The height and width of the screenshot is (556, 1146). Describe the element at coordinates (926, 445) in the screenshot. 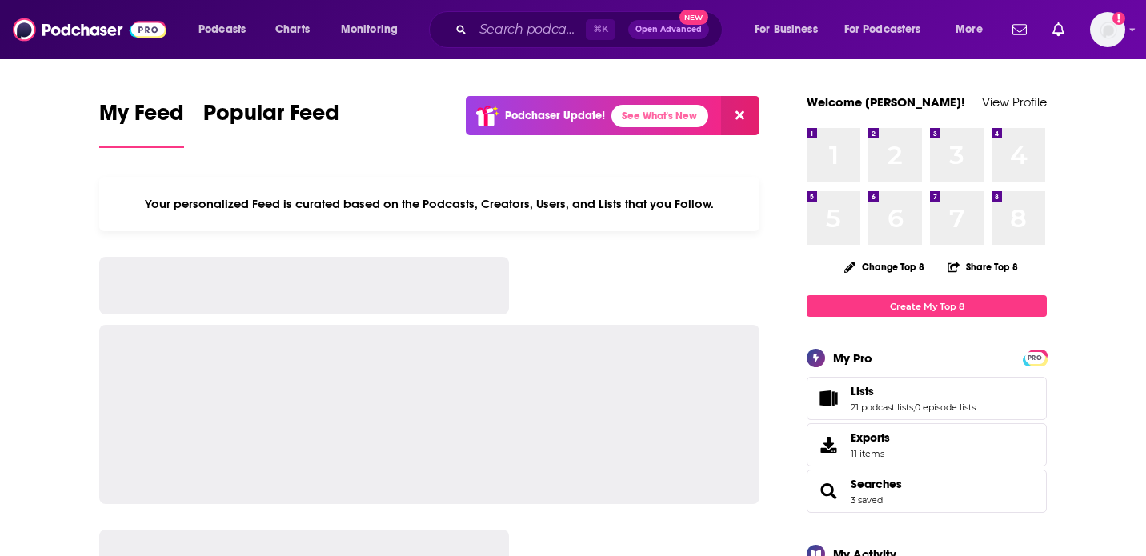

I see `a: Exports` at that location.